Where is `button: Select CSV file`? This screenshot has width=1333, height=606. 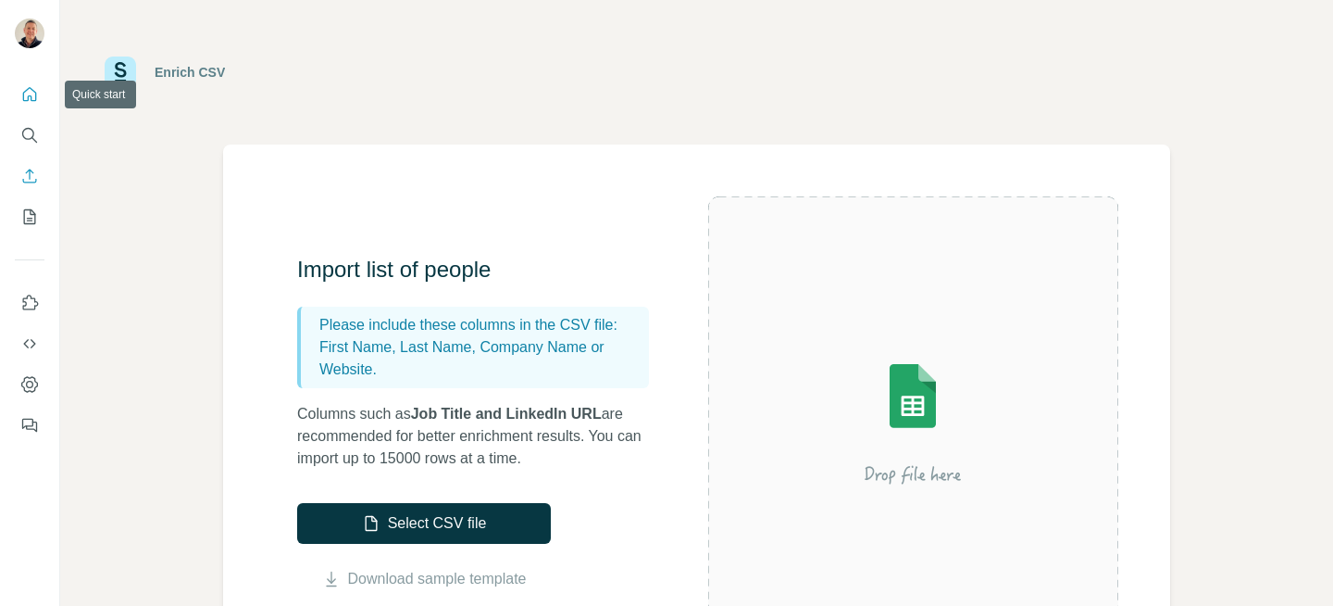
button: Select CSV file is located at coordinates (424, 523).